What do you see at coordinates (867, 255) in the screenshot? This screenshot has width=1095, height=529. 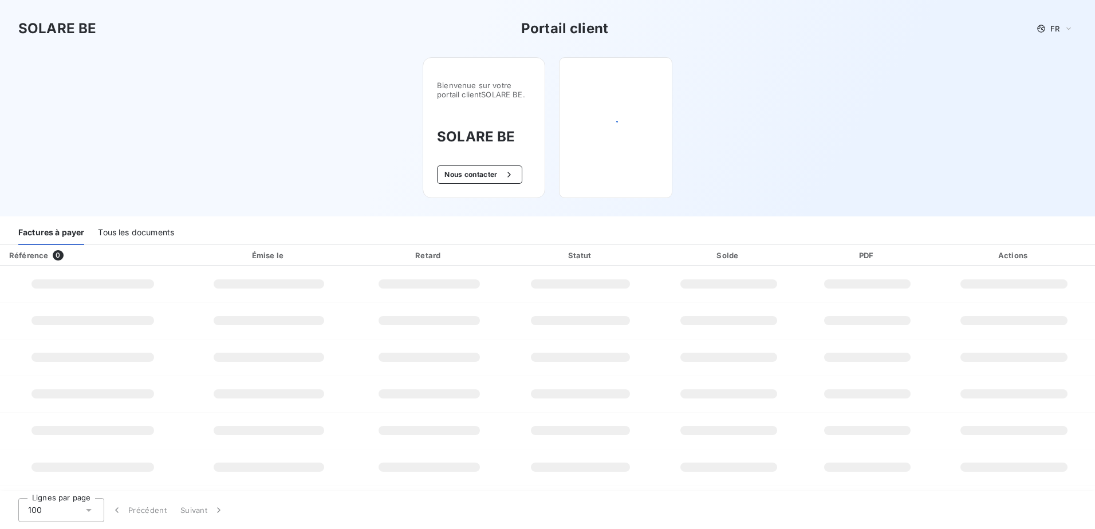 I see `div: PDF` at bounding box center [867, 255].